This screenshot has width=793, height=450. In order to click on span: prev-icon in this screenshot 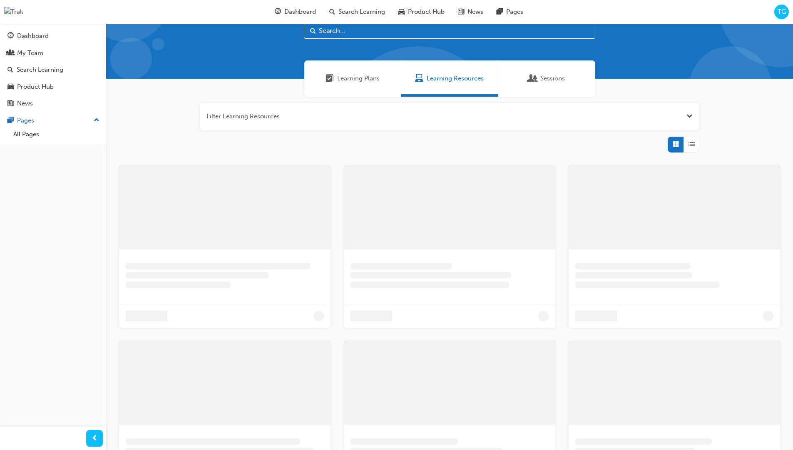, I will do `click(94, 438)`.